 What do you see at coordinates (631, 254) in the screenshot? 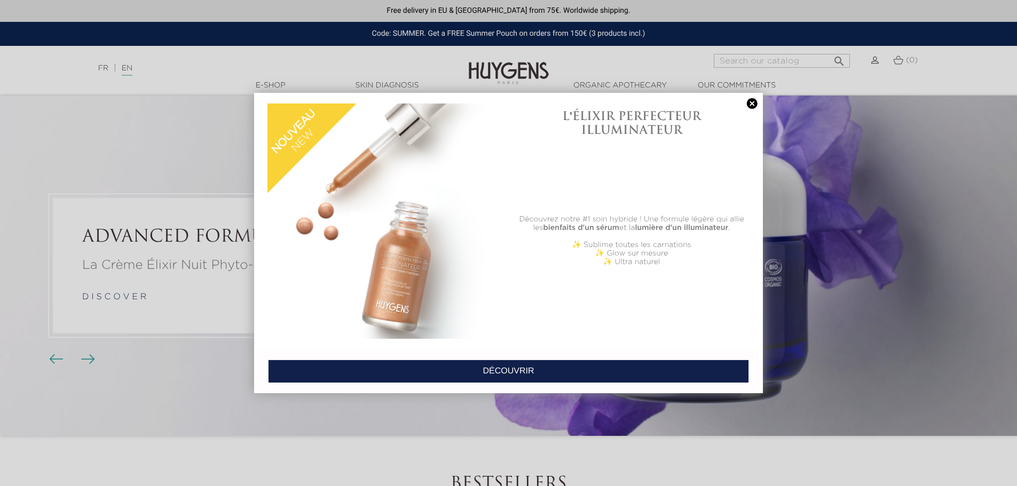
I see `p: ✨ Glow sur mesure` at bounding box center [631, 254].